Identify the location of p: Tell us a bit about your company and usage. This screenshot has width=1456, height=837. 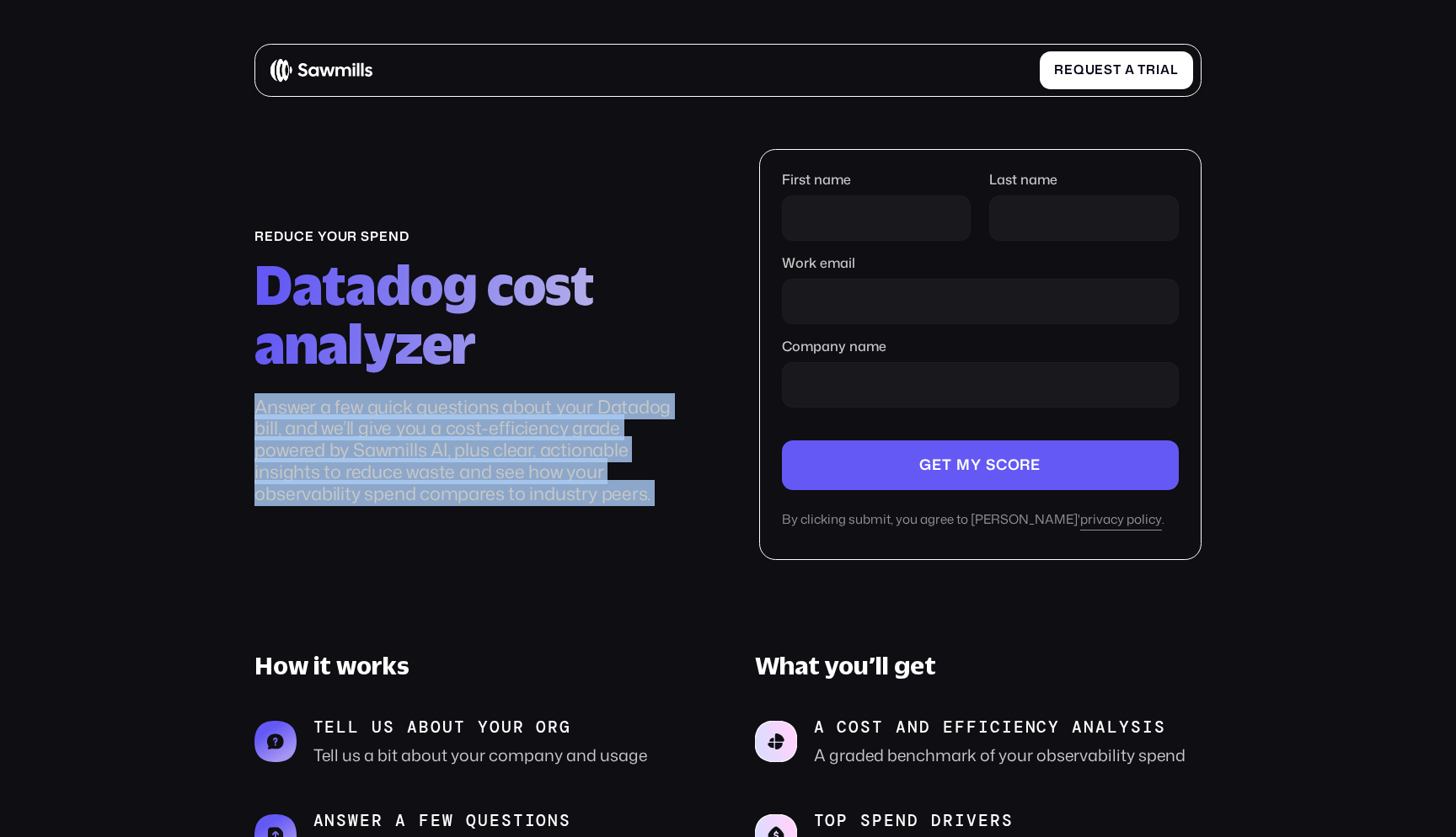
(480, 755).